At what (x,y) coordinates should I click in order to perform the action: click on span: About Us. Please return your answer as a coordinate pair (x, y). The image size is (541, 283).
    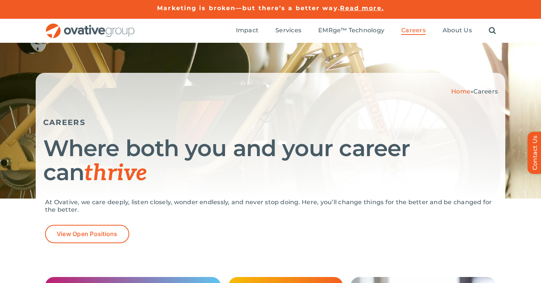
    Looking at the image, I should click on (457, 30).